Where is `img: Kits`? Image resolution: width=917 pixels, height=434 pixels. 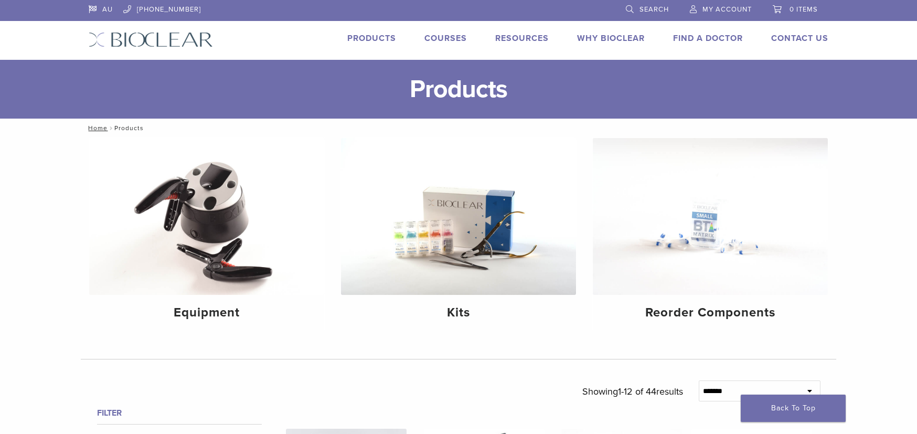 img: Kits is located at coordinates (459, 216).